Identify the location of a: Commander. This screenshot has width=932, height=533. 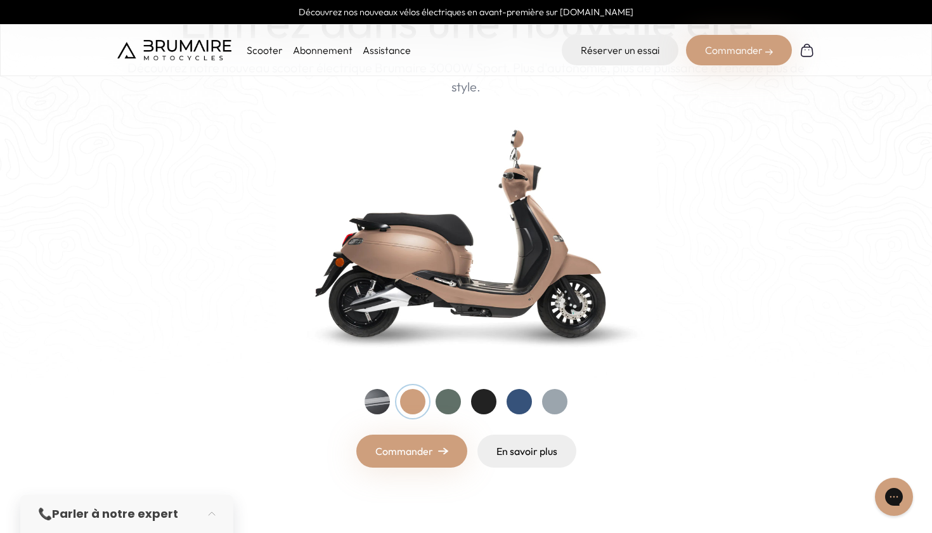
(411, 451).